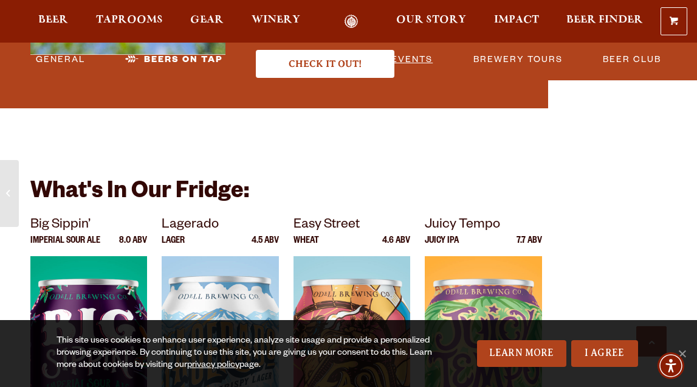 Image resolution: width=697 pixels, height=387 pixels. Describe the element at coordinates (220, 226) in the screenshot. I see `p: Lagerado` at that location.